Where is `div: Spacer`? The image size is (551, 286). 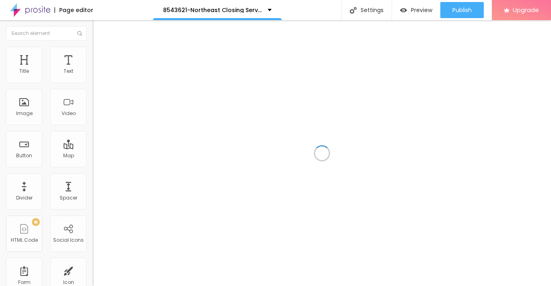
div: Spacer is located at coordinates (68, 198).